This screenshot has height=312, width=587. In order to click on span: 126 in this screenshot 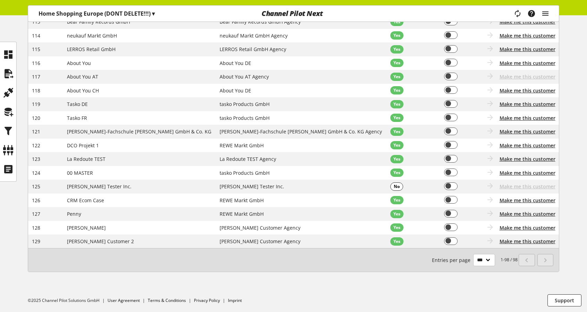, I will do `click(36, 200)`.